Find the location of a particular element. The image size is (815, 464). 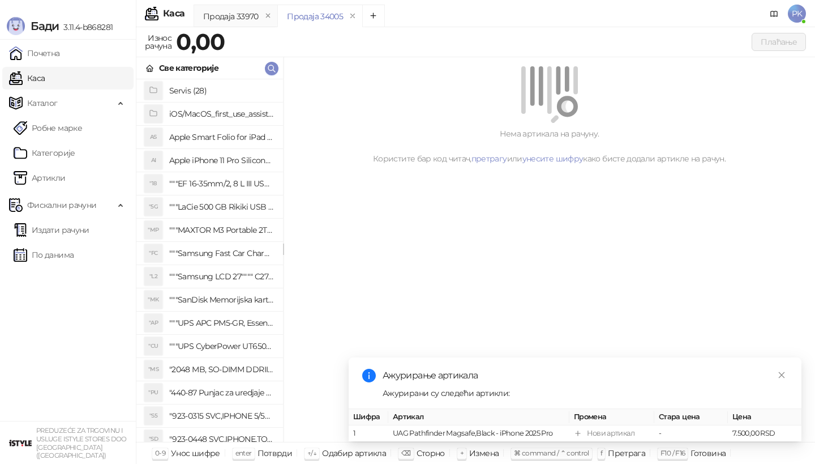

a: Close is located at coordinates (782, 375).